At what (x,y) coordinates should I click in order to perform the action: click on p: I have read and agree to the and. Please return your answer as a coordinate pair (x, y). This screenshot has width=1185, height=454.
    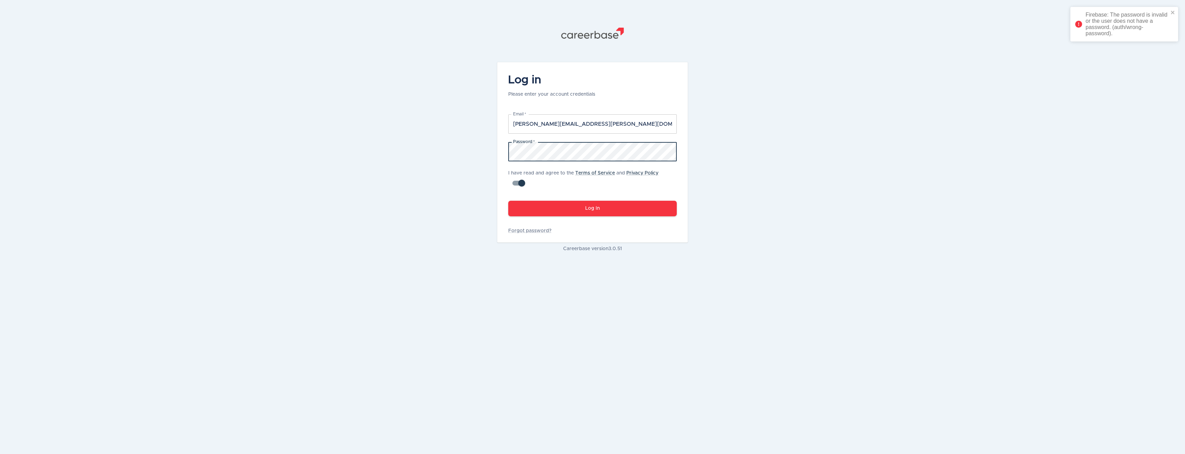
    Looking at the image, I should click on (593, 173).